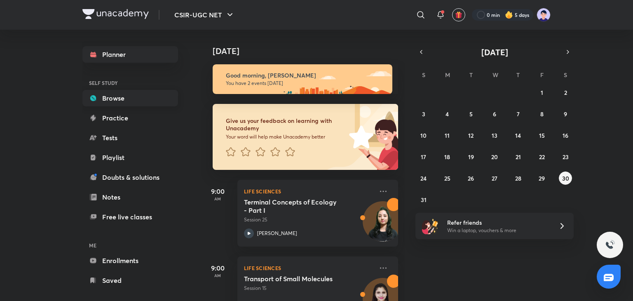 This screenshot has height=301, width=633. Describe the element at coordinates (565, 114) in the screenshot. I see `abbr: August 9, 2025` at that location.